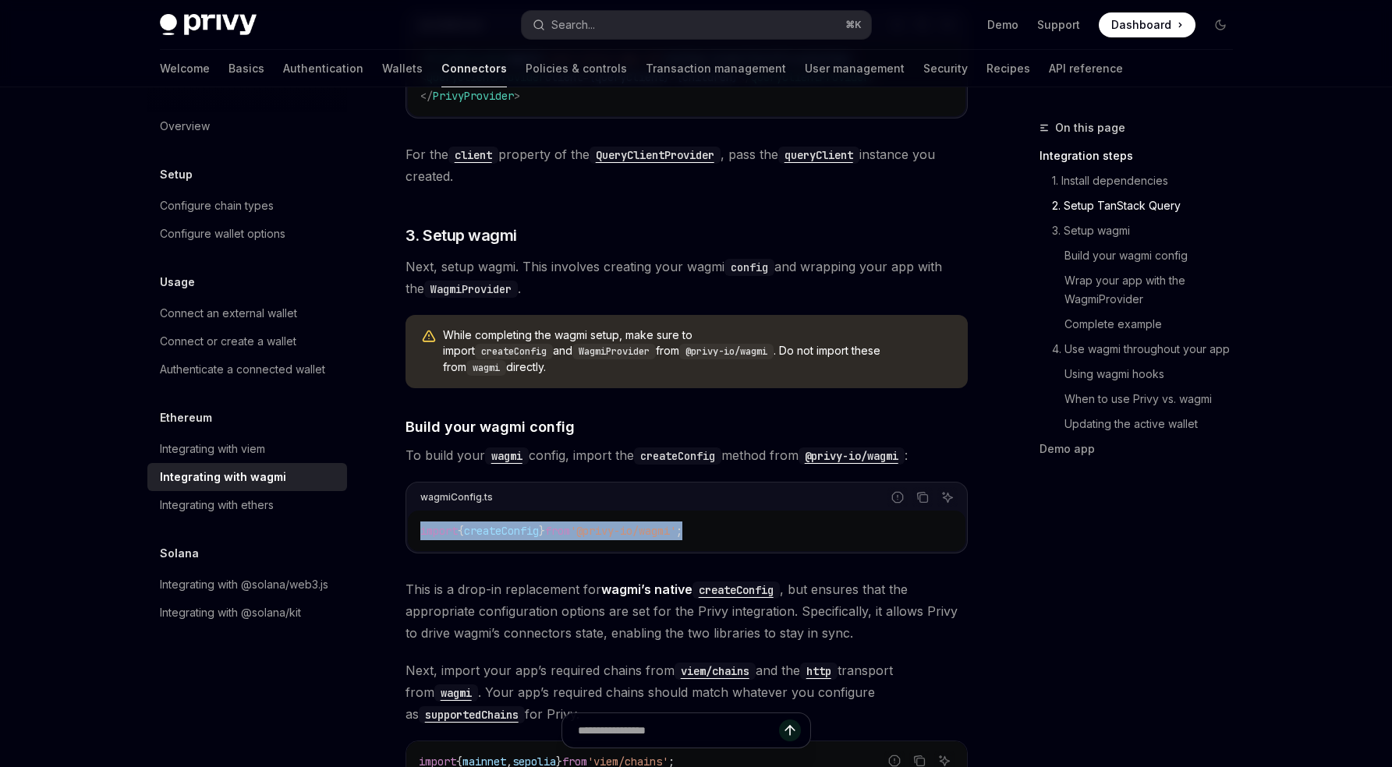  I want to click on span: On this page, so click(1090, 128).